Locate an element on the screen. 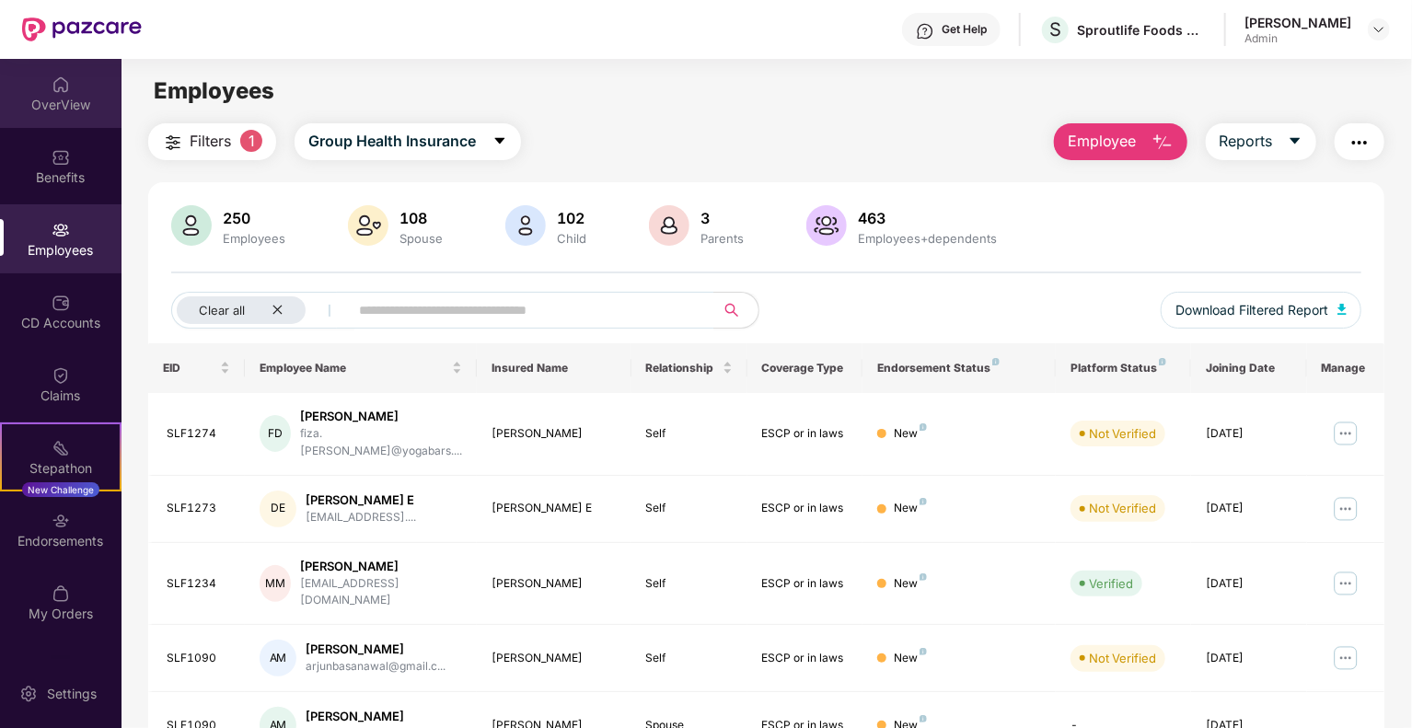  span: Reports is located at coordinates (1246, 141).